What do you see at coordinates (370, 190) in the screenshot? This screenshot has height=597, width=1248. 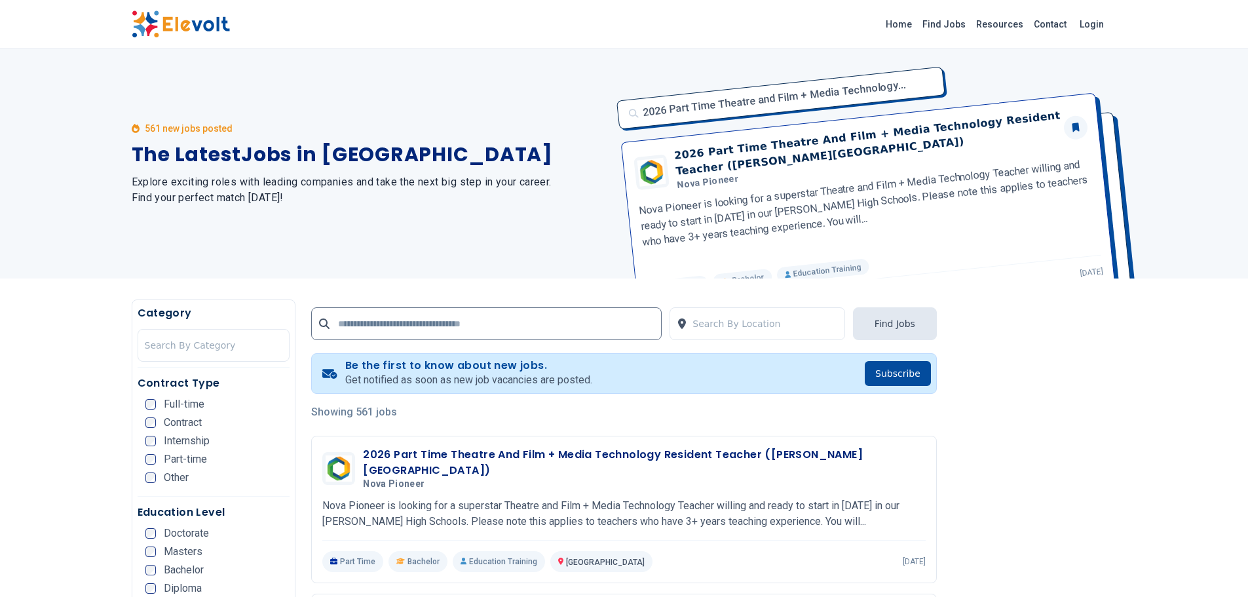 I see `h2: Explore exciting roles with leading companies and take the next big step in your career. Find you...` at bounding box center [370, 190].